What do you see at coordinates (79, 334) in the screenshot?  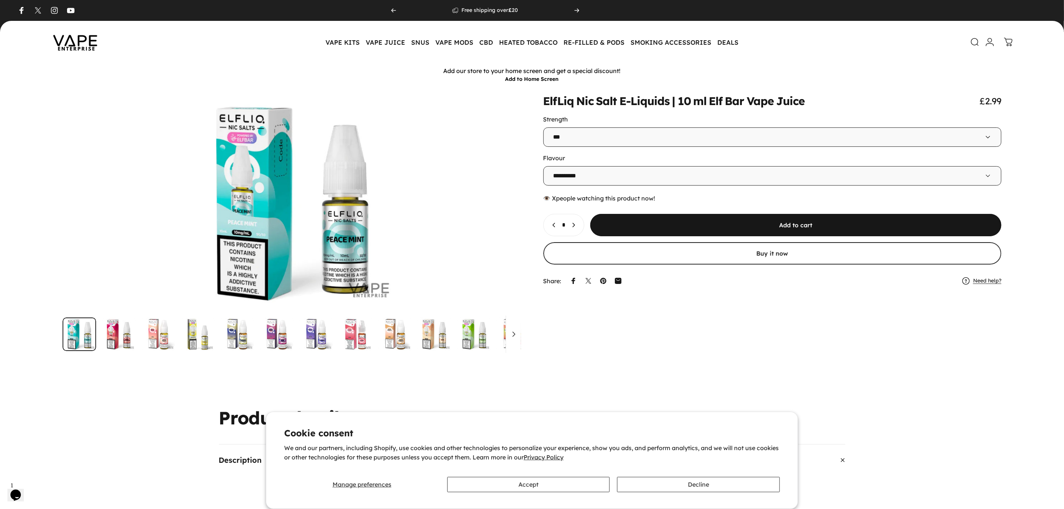 I see `img: ElfLiq Nic Salt E-LiquidsPeaceMint` at bounding box center [79, 334].